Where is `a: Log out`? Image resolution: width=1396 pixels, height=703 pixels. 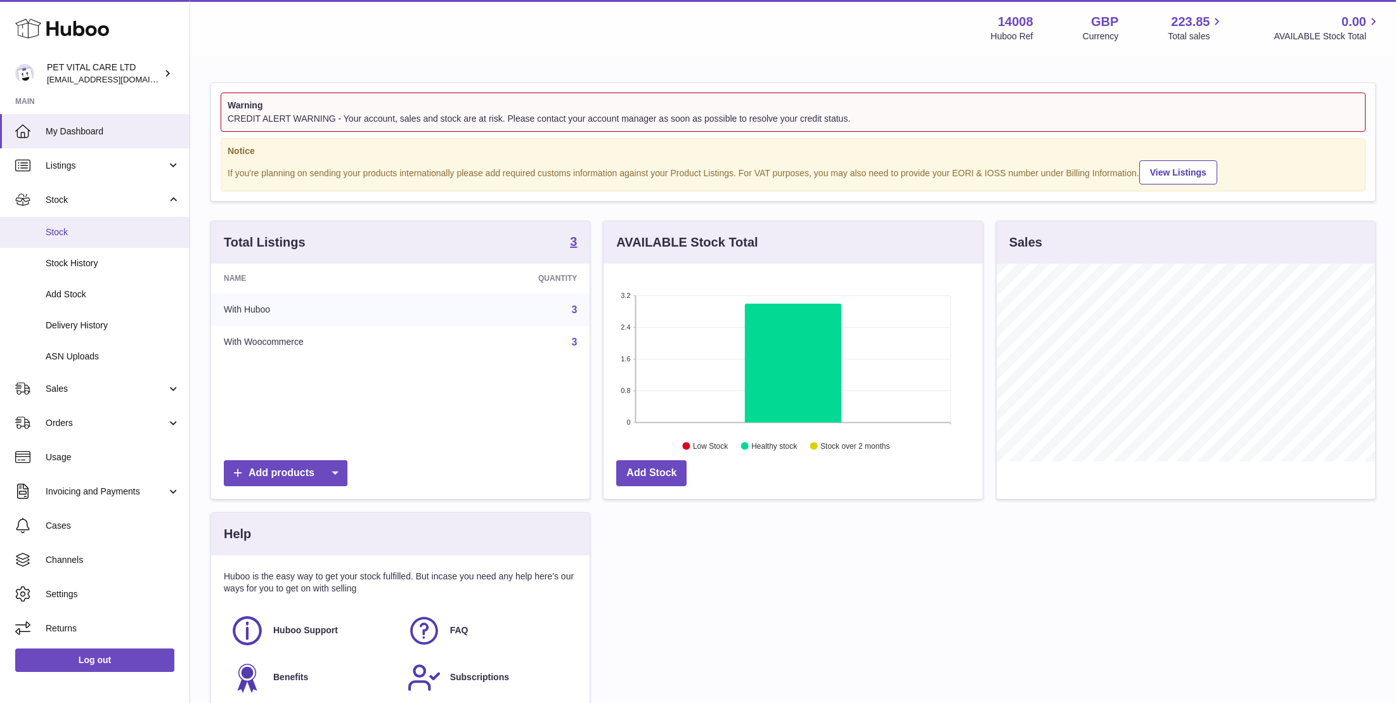 a: Log out is located at coordinates (94, 660).